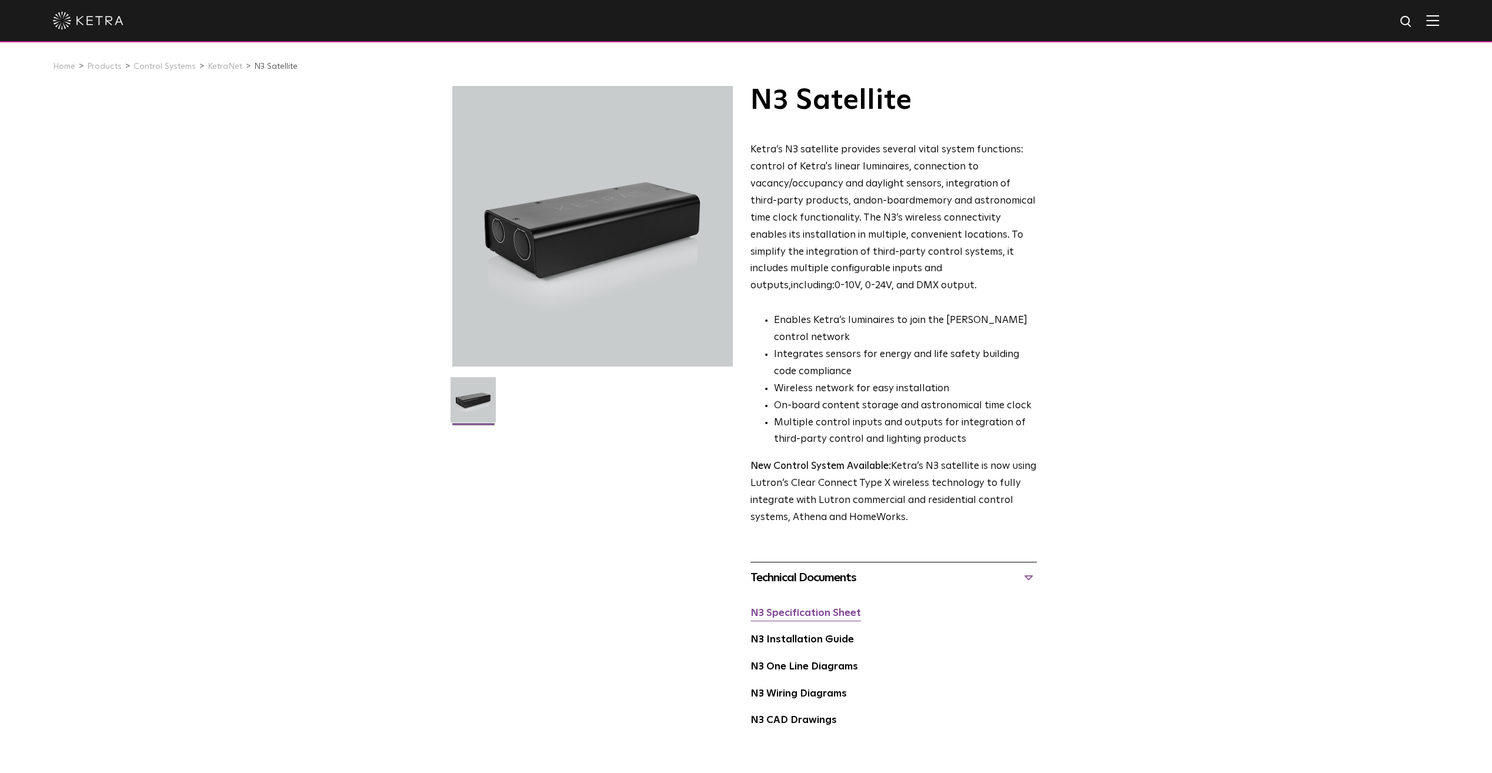  I want to click on img: Hamburger%20Nav.svg, so click(1433, 20).